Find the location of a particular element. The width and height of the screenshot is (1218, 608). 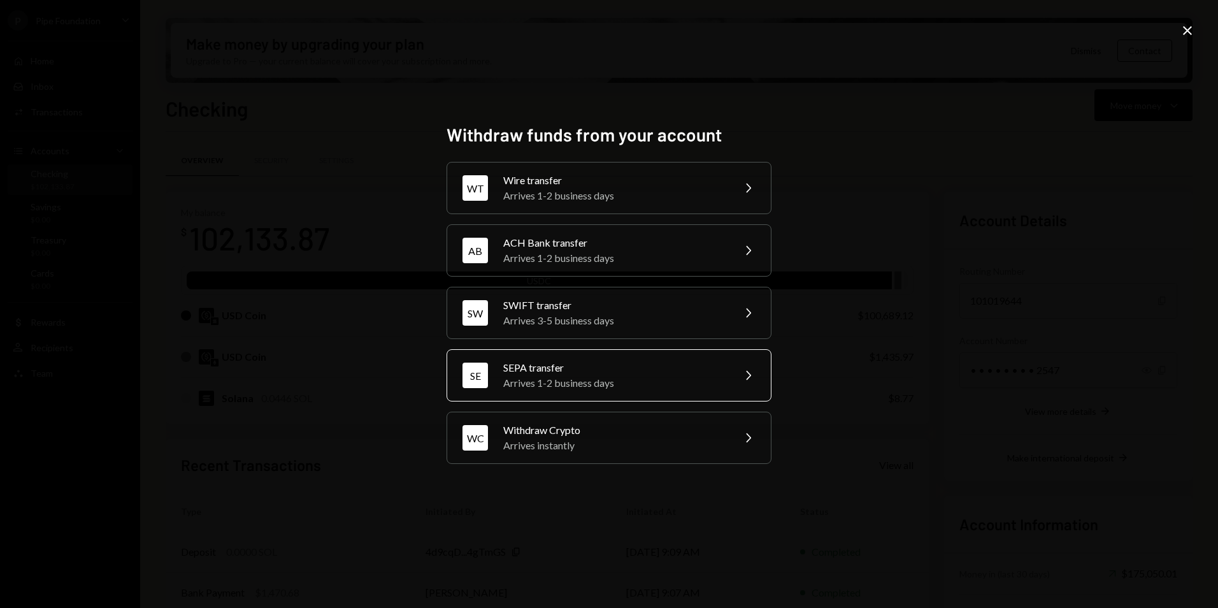

button: ABACH Bank transferArrives 1-2 business days is located at coordinates (609, 250).